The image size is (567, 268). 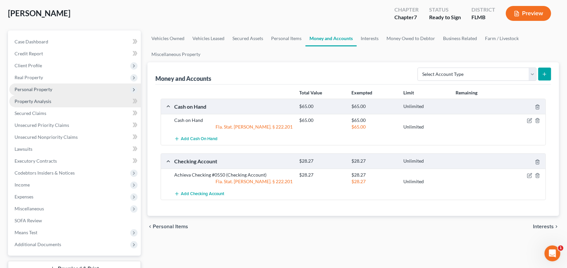 What do you see at coordinates (75, 54) in the screenshot?
I see `a: Credit Report` at bounding box center [75, 54].